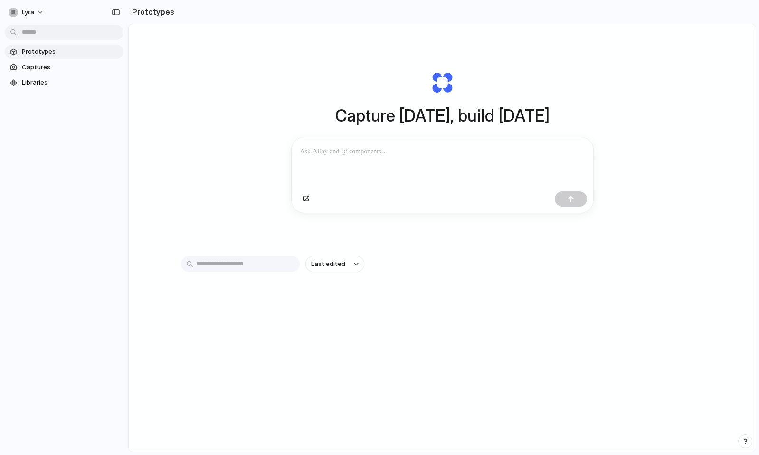 The width and height of the screenshot is (759, 455). I want to click on span: Prototypes, so click(71, 52).